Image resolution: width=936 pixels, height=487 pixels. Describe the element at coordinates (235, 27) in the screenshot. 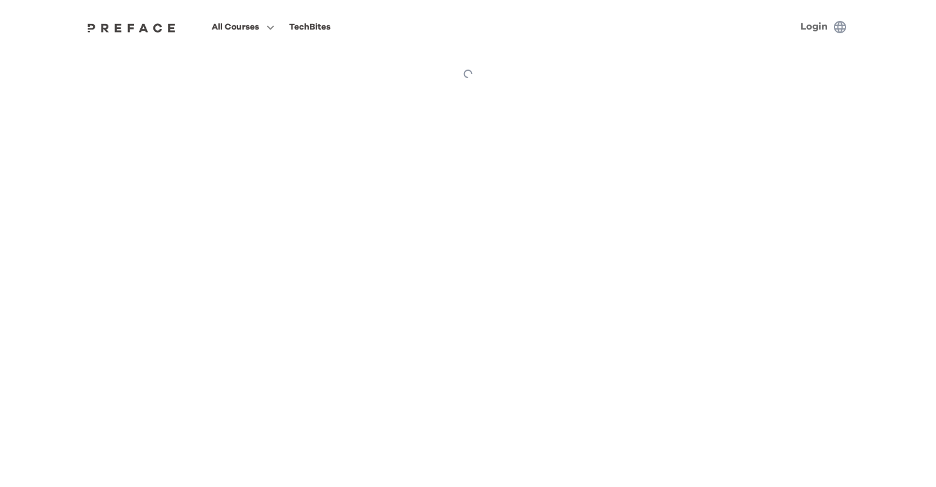

I see `span: All Courses` at that location.